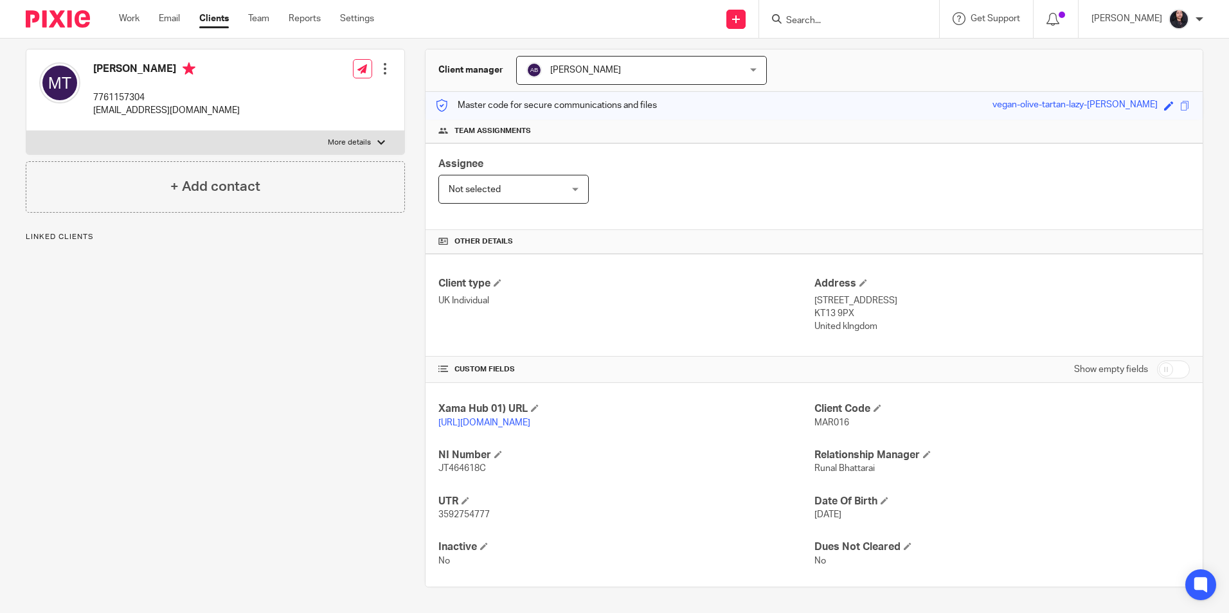 The image size is (1229, 613). I want to click on h4: Address, so click(1002, 284).